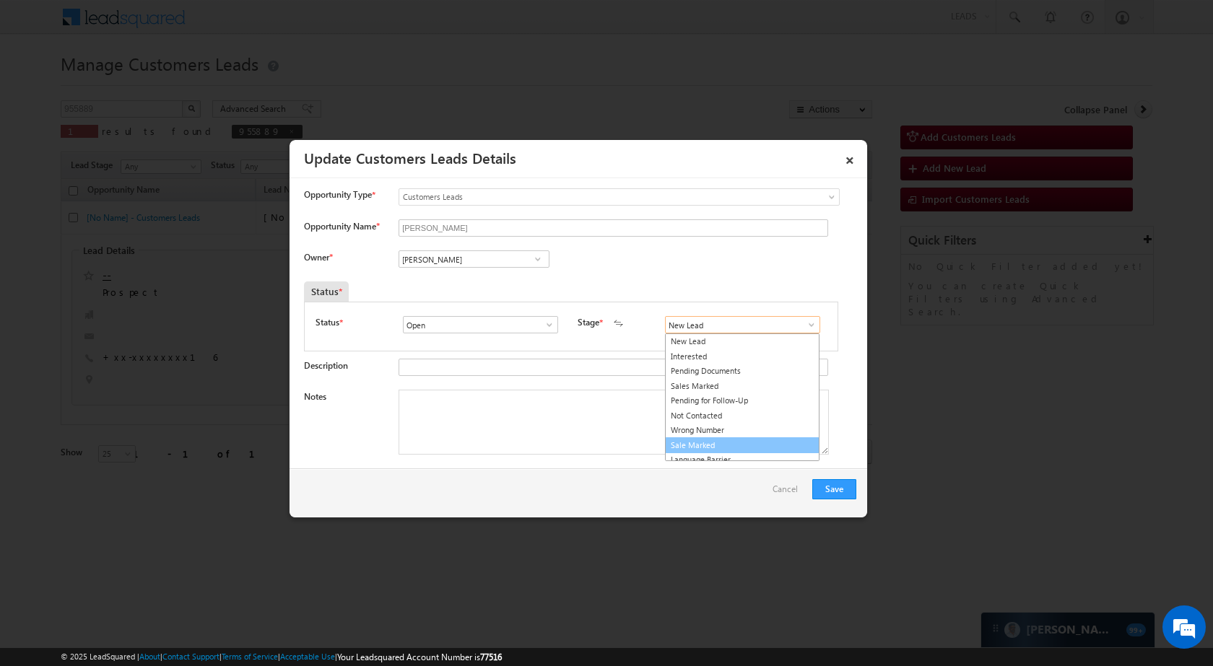 The image size is (1213, 666). What do you see at coordinates (588, 323) in the screenshot?
I see `label: Stage` at bounding box center [588, 323].